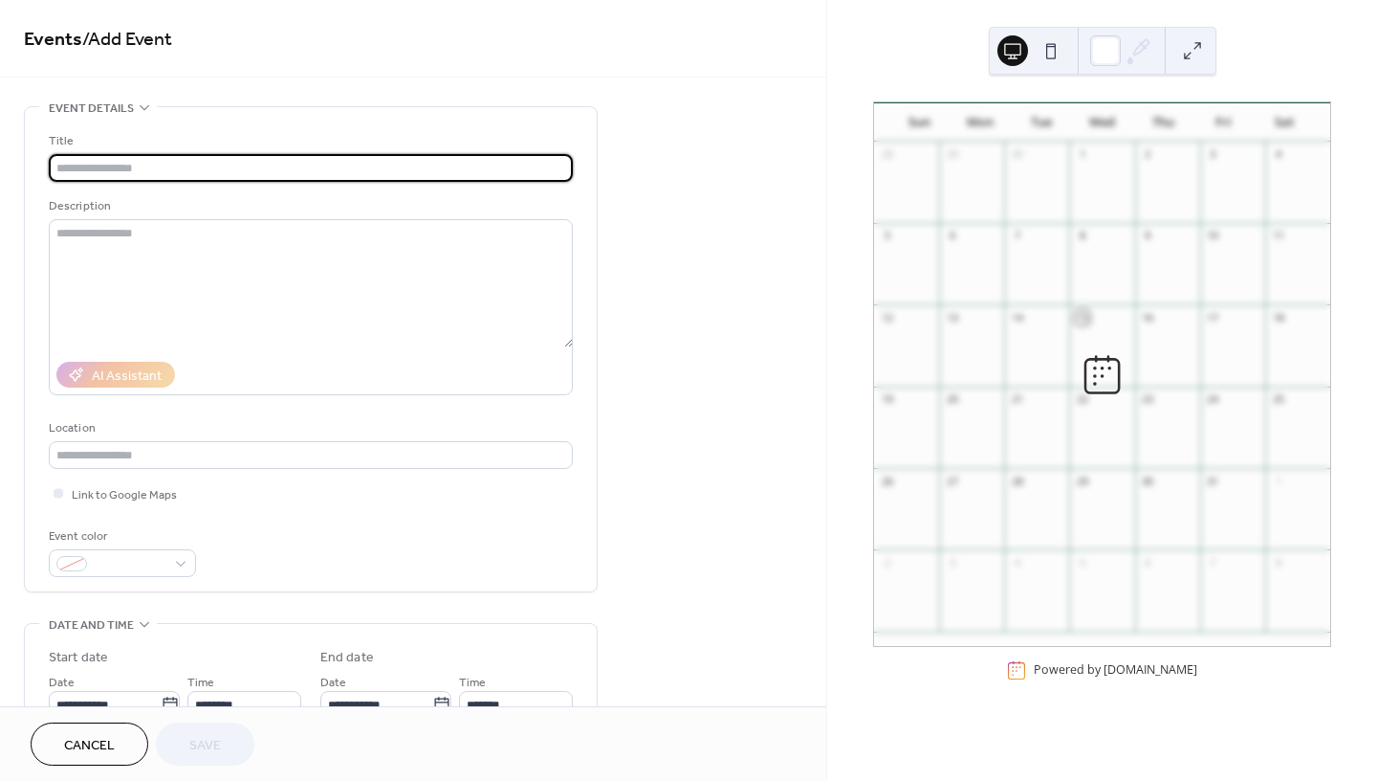 This screenshot has width=1377, height=781. What do you see at coordinates (309, 141) in the screenshot?
I see `div: Title` at bounding box center [309, 141].